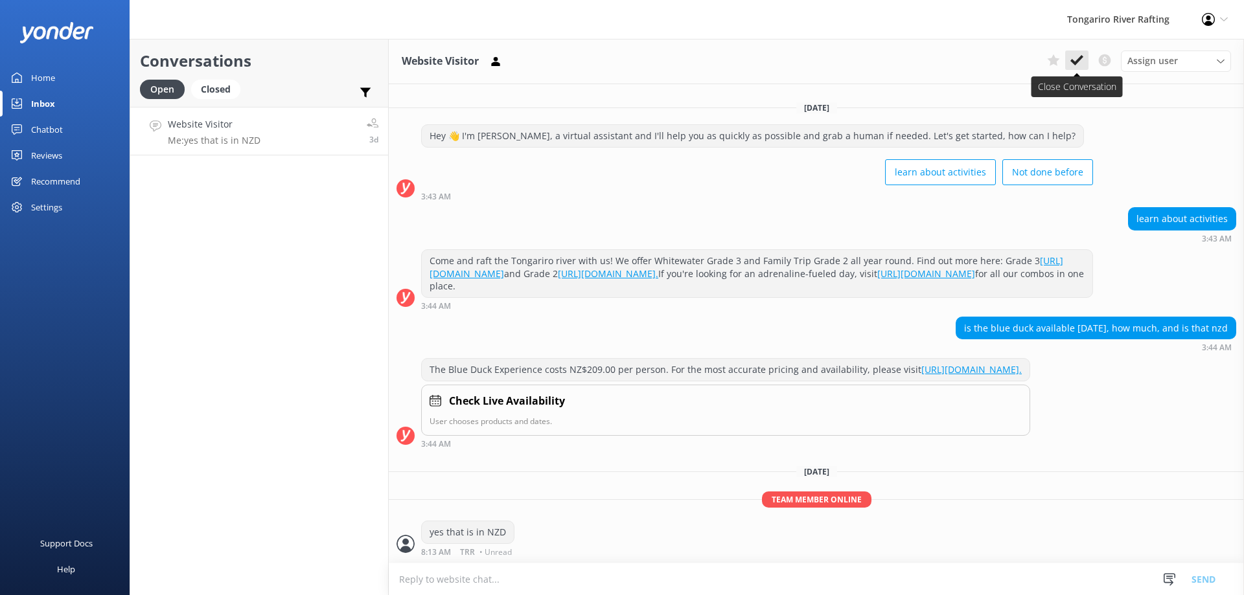  Describe the element at coordinates (214, 124) in the screenshot. I see `h4: Website Visitor` at that location.